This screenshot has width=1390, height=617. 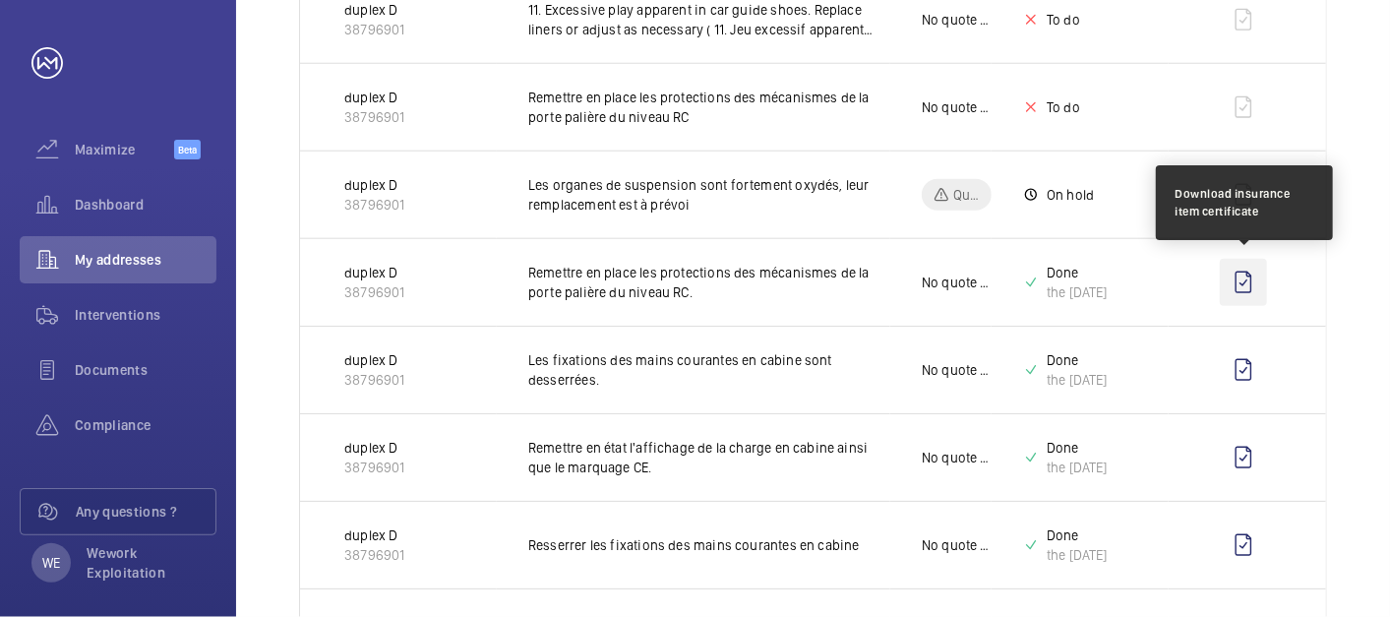 I want to click on p: Les organes de suspension sont fortement oxydés, leur remplacement est à prévoi, so click(x=709, y=195).